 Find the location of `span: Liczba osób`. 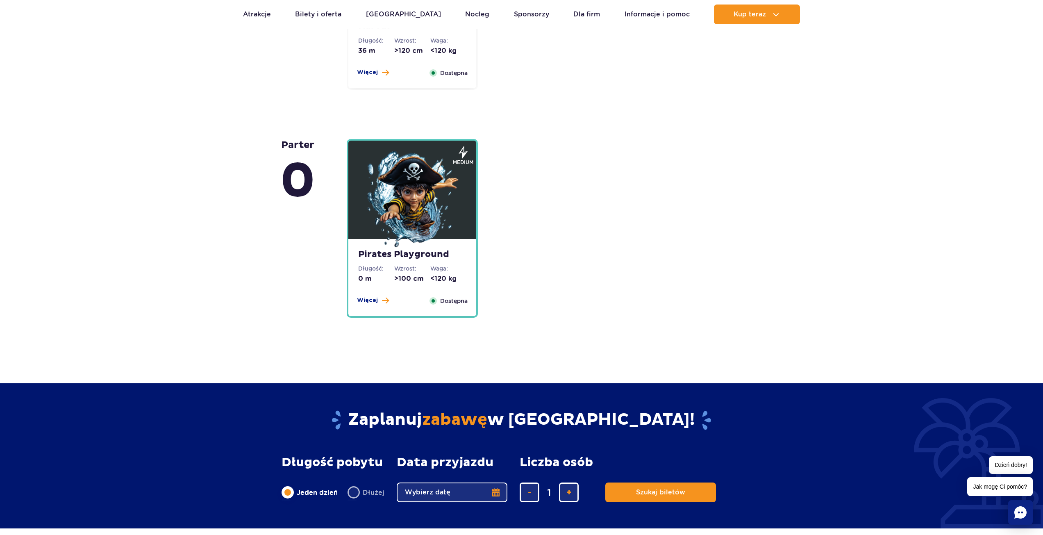

span: Liczba osób is located at coordinates (556, 462).